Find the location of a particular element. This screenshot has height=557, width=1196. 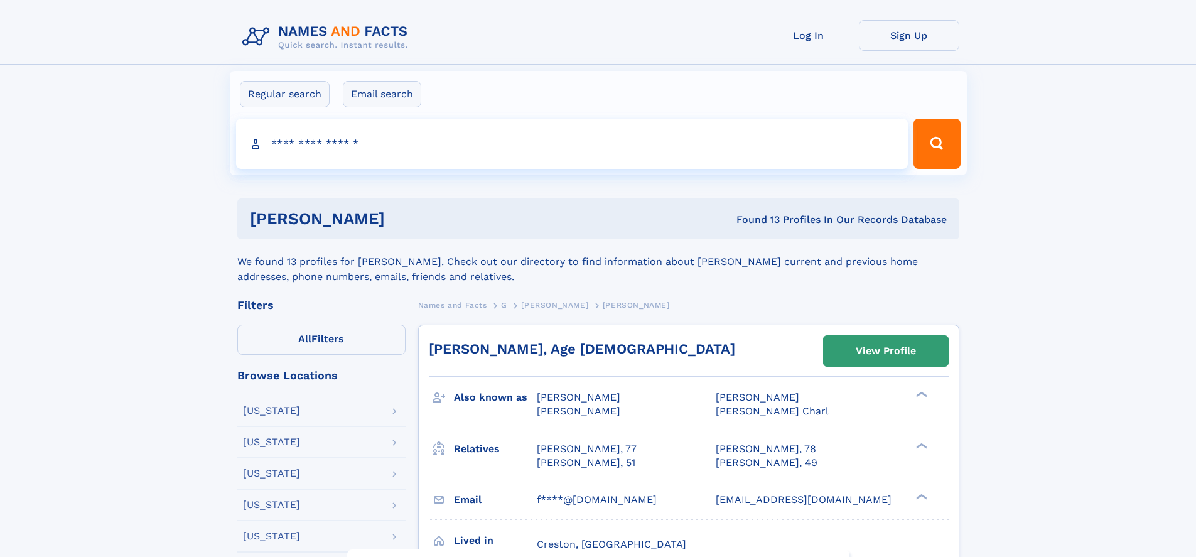

h3: Relatives is located at coordinates (495, 449).